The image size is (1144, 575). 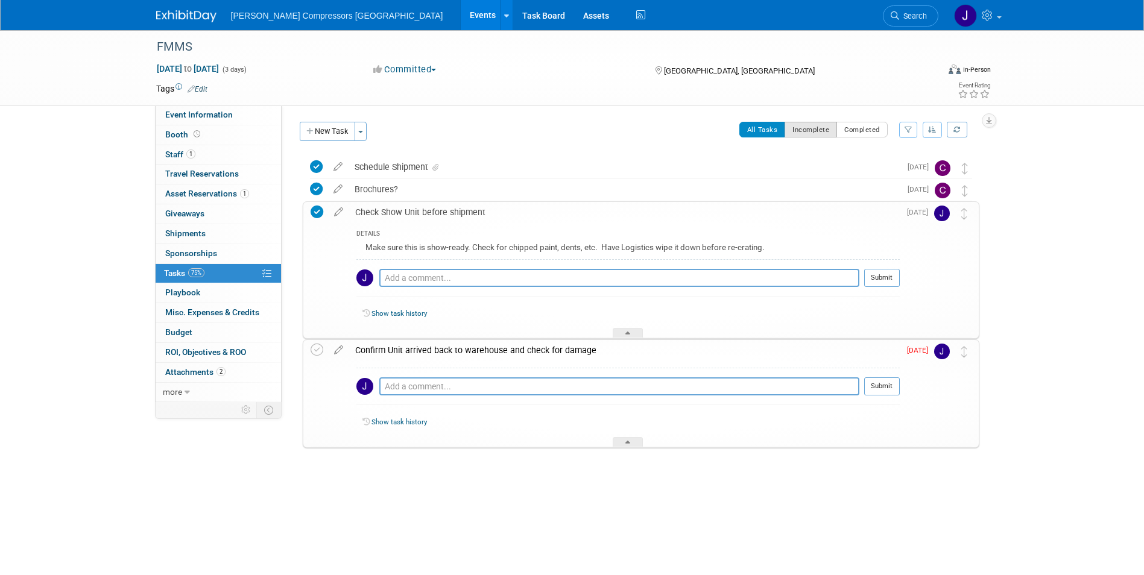 I want to click on button: Incomplete, so click(x=811, y=130).